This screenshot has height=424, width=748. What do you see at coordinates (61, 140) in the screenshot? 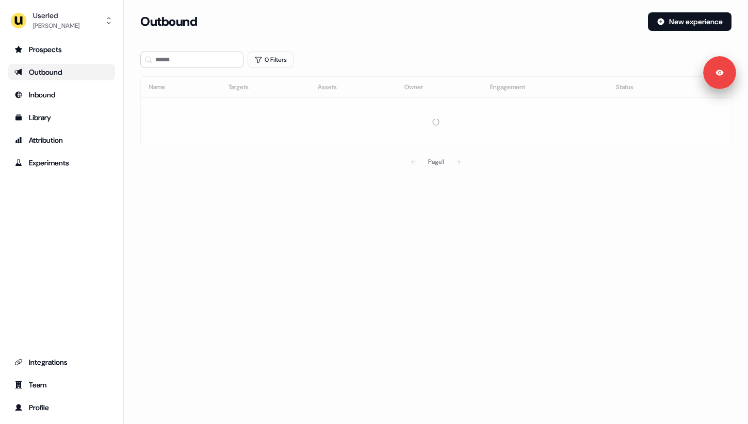
I see `a: Go to attribution` at bounding box center [61, 140].